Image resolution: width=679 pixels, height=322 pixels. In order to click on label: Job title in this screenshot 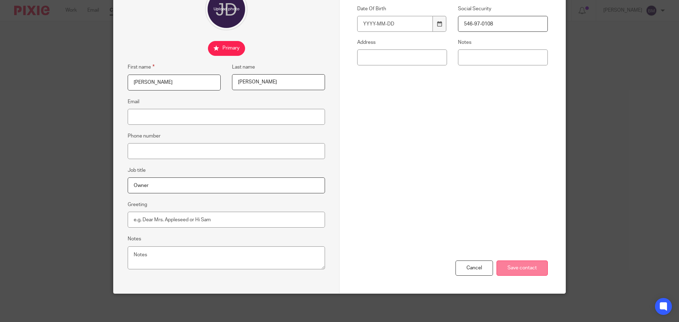, I will do `click(137, 171)`.